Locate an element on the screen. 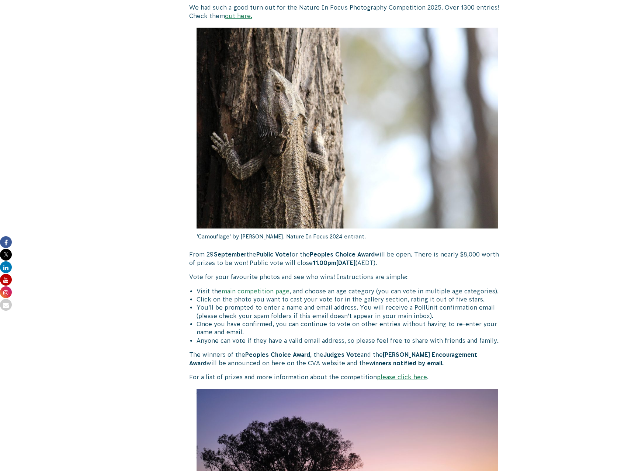 The width and height of the screenshot is (628, 471). strong: Public Vote is located at coordinates (273, 254).